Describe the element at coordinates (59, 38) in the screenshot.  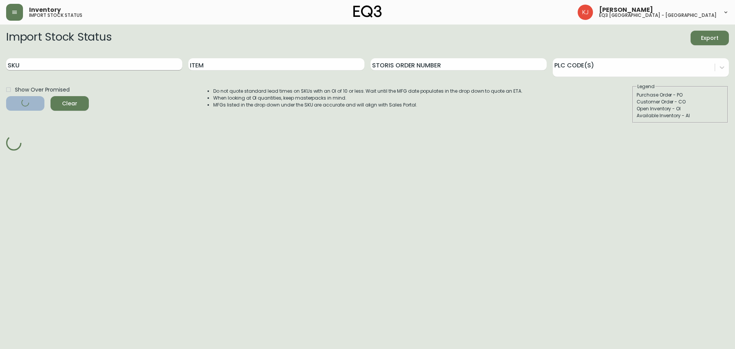
I see `h2: Import Stock Status` at that location.